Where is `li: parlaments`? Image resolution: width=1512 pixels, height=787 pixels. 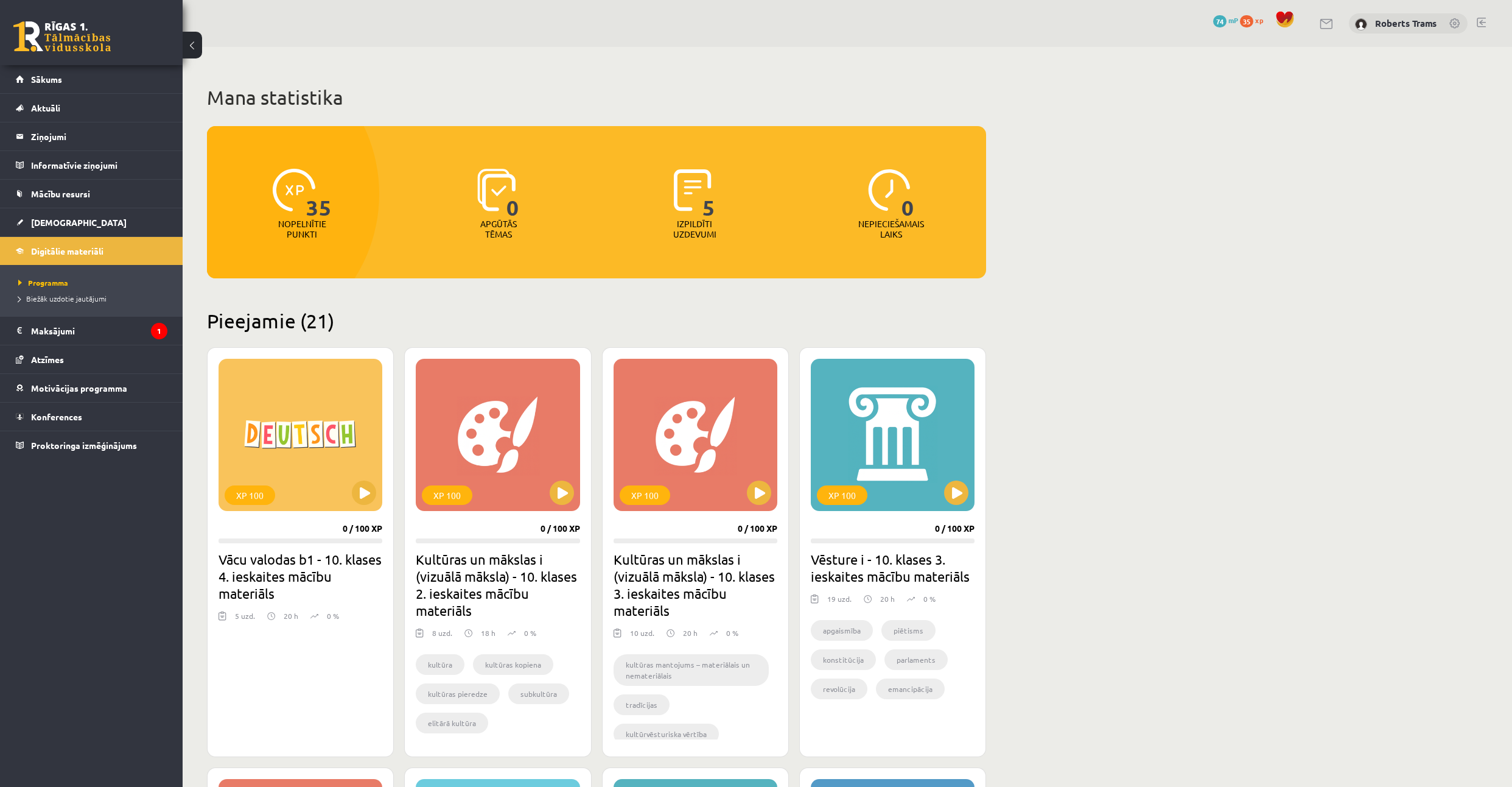
li: parlaments is located at coordinates (916, 660).